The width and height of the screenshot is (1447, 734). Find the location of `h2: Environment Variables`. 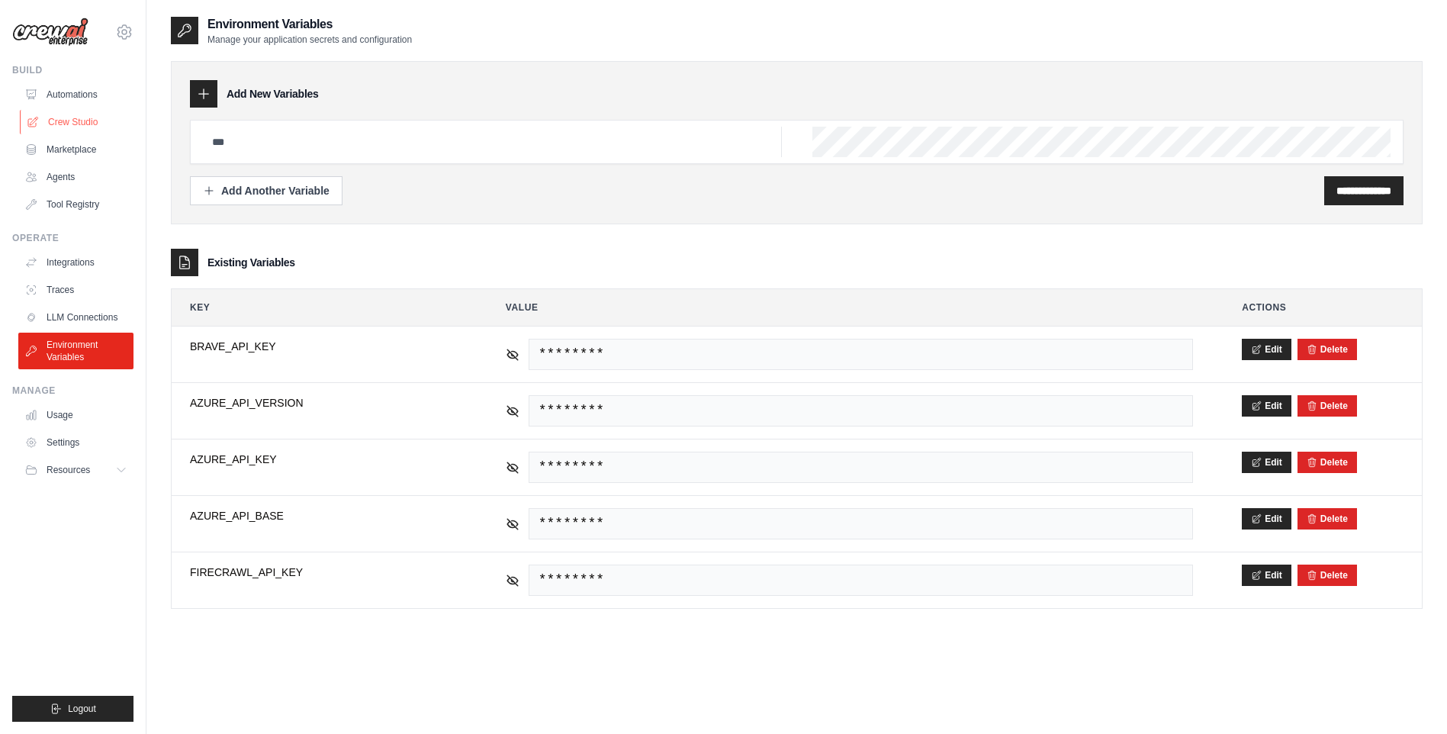

h2: Environment Variables is located at coordinates (310, 24).